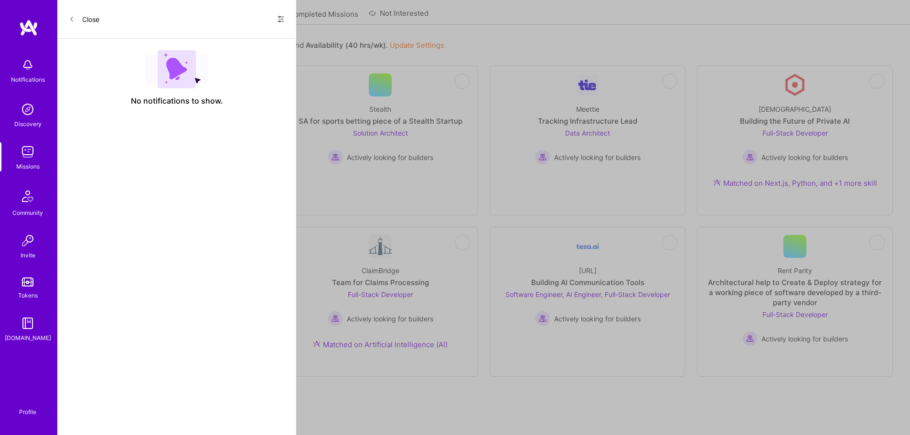 This screenshot has width=910, height=435. I want to click on img: tokens, so click(28, 282).